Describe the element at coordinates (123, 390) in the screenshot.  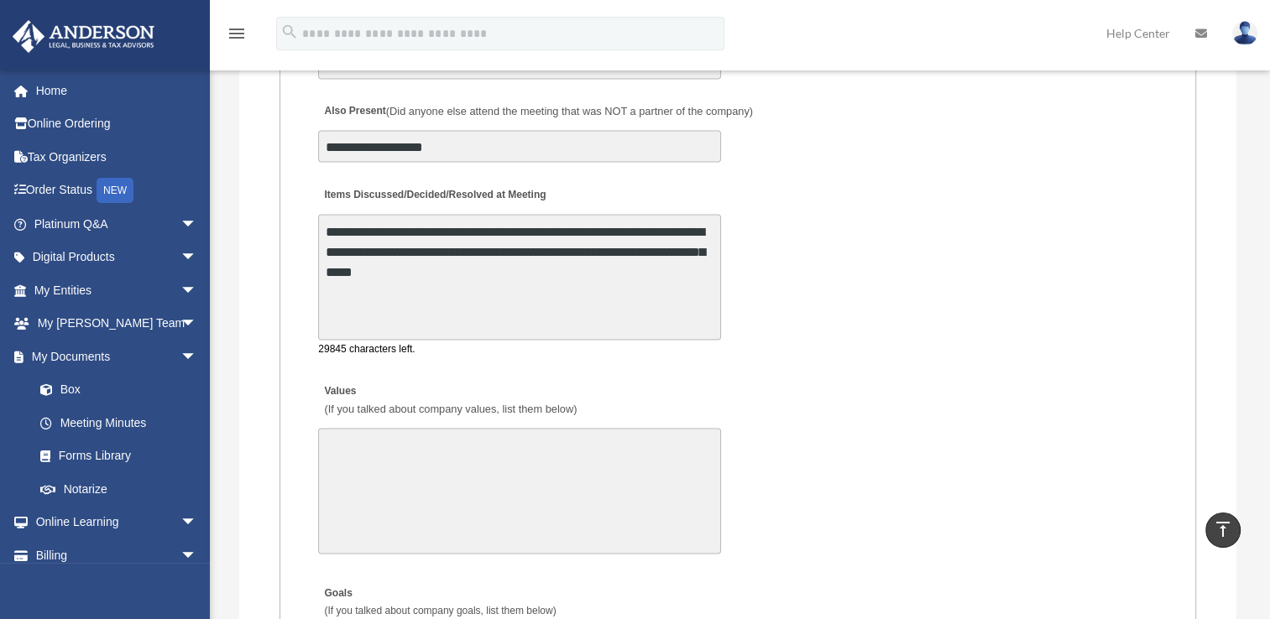
I see `a: Box` at that location.